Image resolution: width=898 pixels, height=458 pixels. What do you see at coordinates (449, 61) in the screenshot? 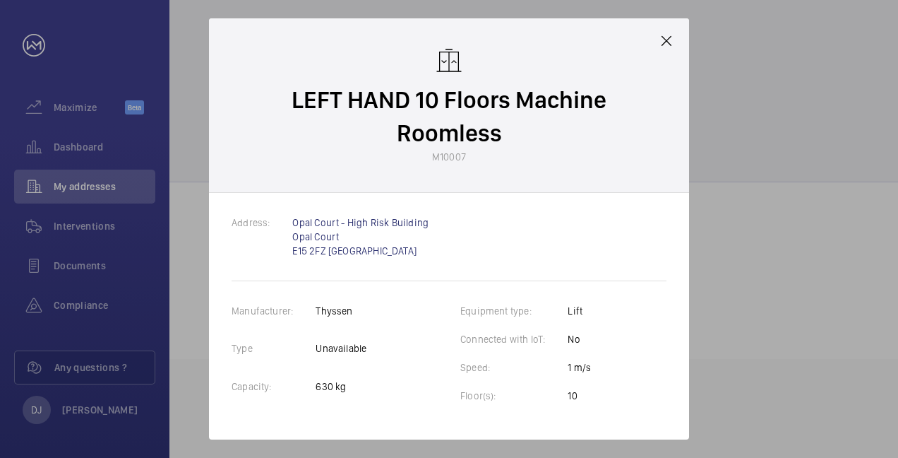
I see `img: elevator.svg` at bounding box center [449, 61].